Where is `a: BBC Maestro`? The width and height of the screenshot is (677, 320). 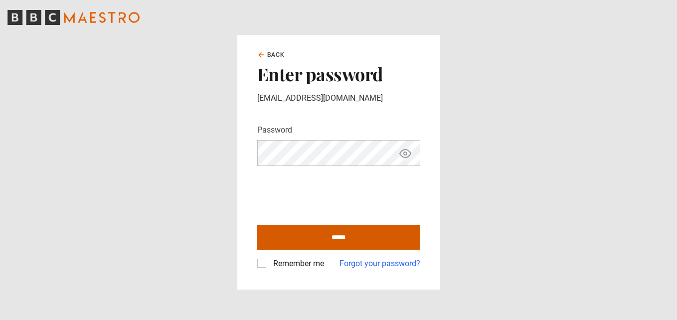
a: BBC Maestro is located at coordinates (73, 17).